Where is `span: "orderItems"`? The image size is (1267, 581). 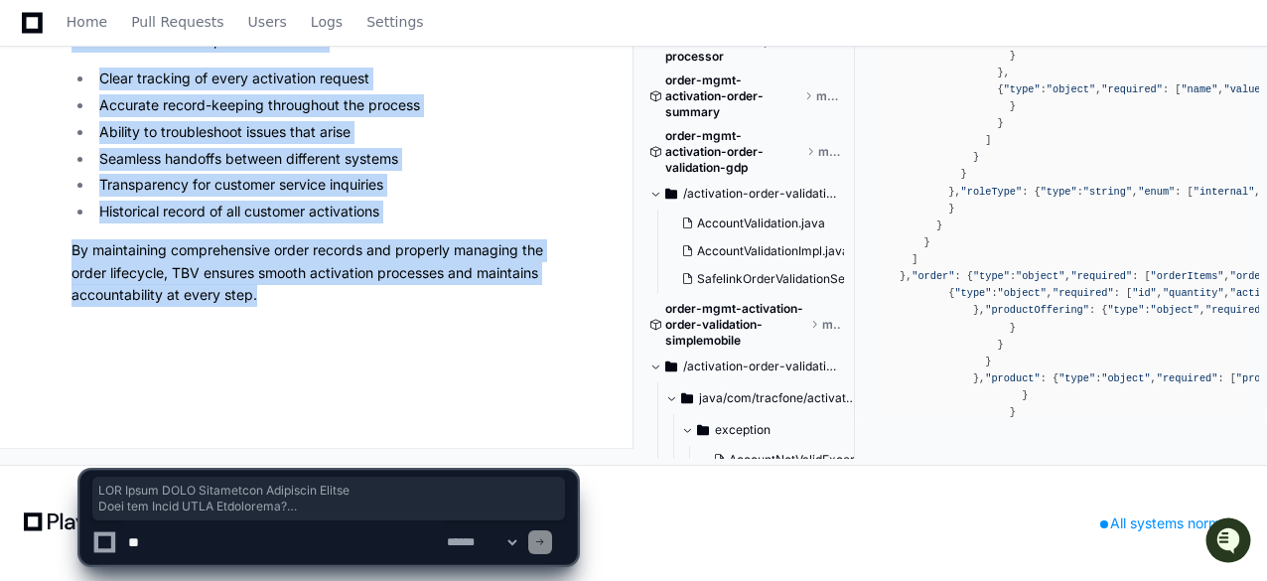
span: "orderItems" is located at coordinates (1188, 276).